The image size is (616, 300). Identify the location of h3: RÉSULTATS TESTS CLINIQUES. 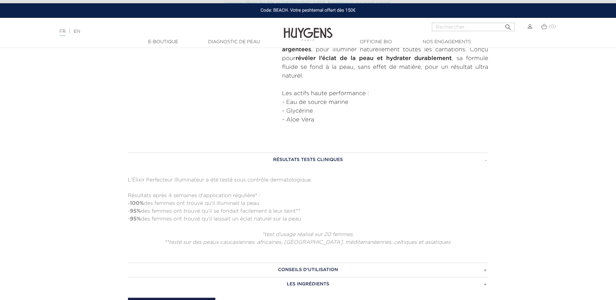
(308, 160).